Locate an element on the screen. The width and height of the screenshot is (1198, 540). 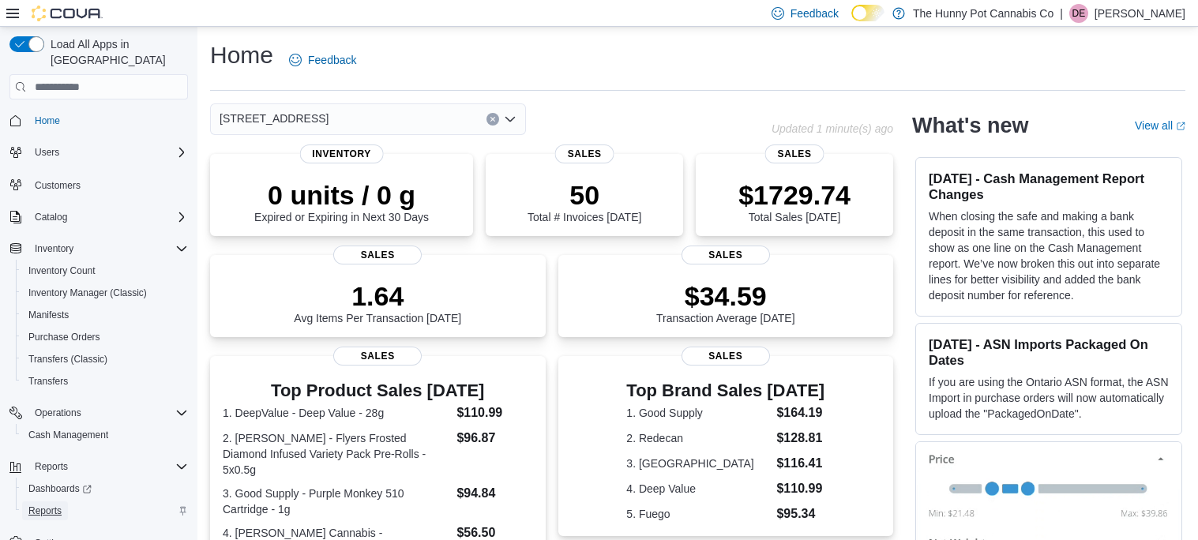
p: $1729.74 is located at coordinates (794, 195).